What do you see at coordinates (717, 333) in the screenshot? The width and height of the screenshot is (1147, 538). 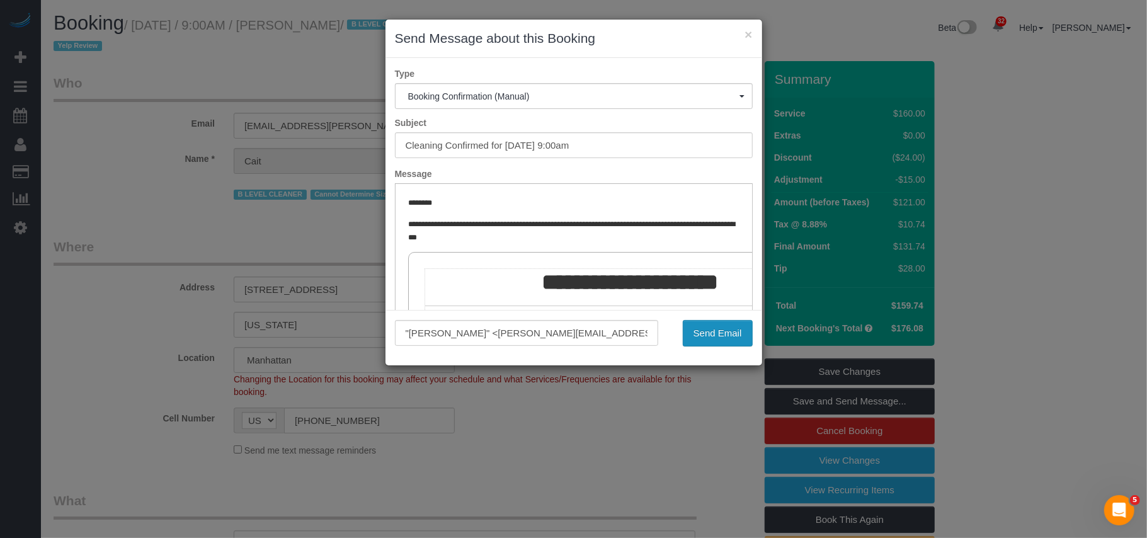 I see `button: Send Email` at bounding box center [717, 333].